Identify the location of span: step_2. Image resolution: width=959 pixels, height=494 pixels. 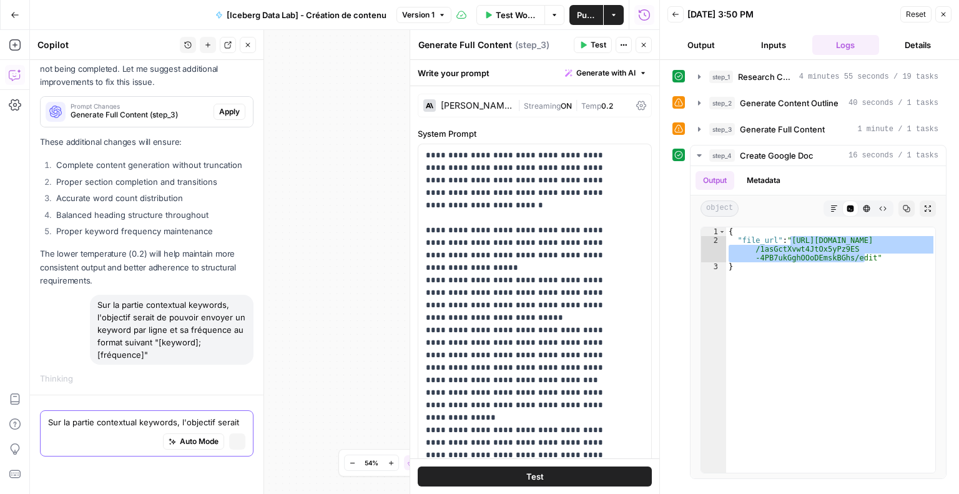
(721, 103).